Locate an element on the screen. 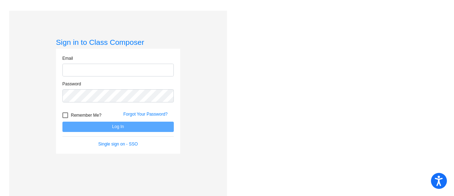 The image size is (454, 196). a: Forgot Your Password? is located at coordinates (146, 114).